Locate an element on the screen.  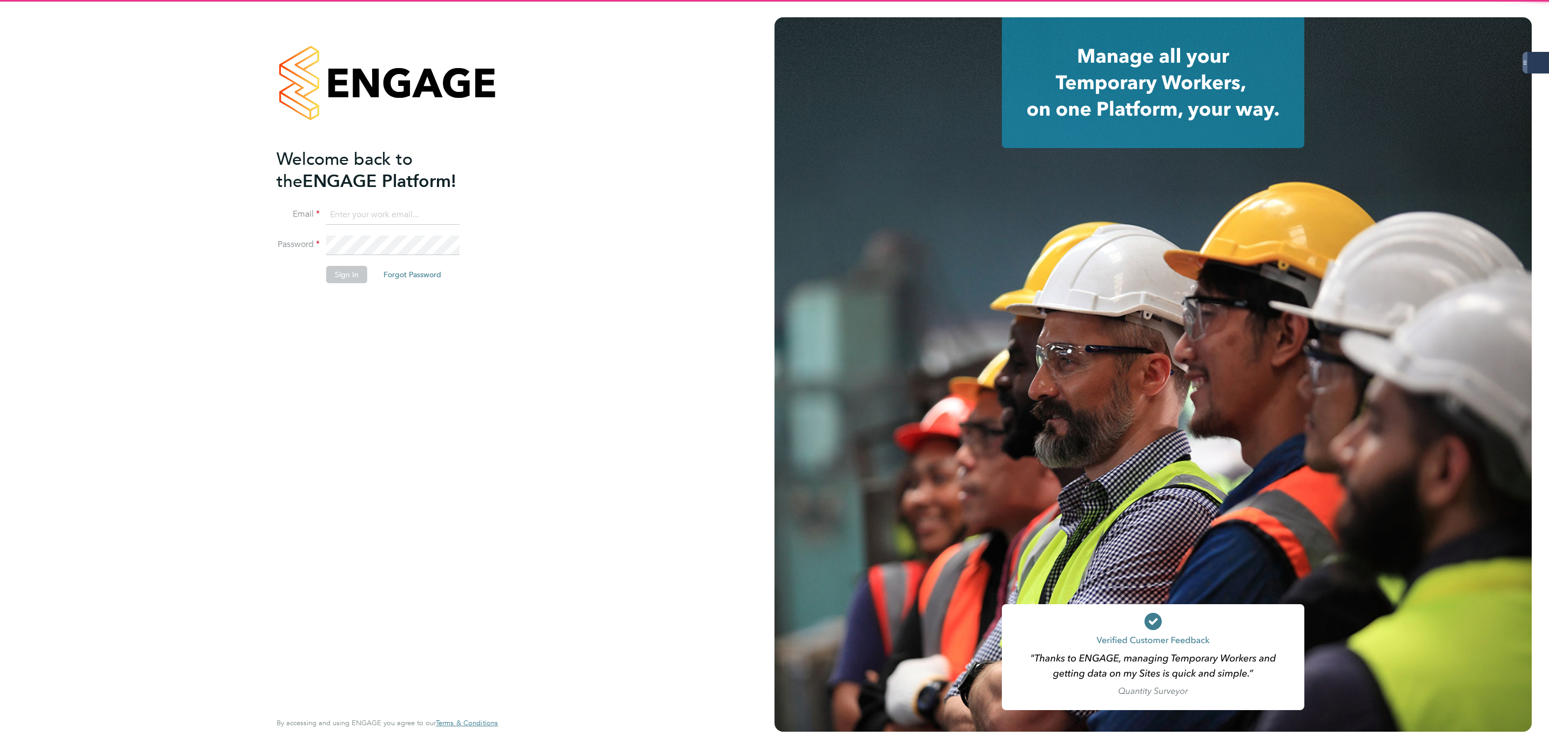
a: Terms & Conditions is located at coordinates (467, 723).